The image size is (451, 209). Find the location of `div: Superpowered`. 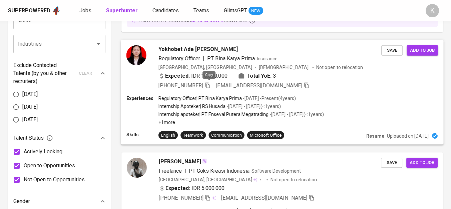

div: Superpowered is located at coordinates (29, 11).